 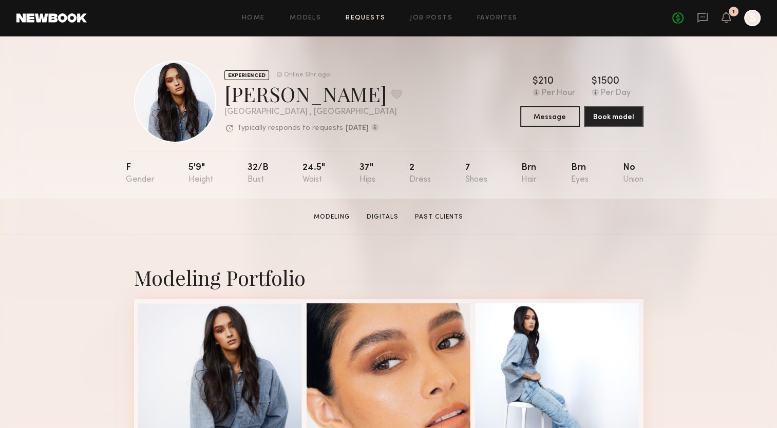 I want to click on a: Modeling, so click(x=332, y=217).